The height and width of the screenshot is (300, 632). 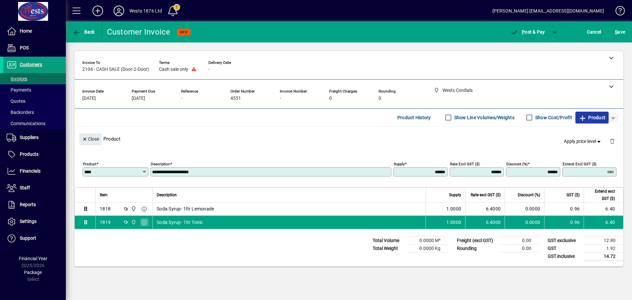 I want to click on a: Payments, so click(x=35, y=90).